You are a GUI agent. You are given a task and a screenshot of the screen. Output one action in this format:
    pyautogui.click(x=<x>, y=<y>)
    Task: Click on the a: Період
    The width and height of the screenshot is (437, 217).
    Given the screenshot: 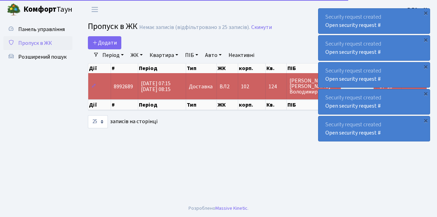 What is the action you would take?
    pyautogui.click(x=113, y=55)
    